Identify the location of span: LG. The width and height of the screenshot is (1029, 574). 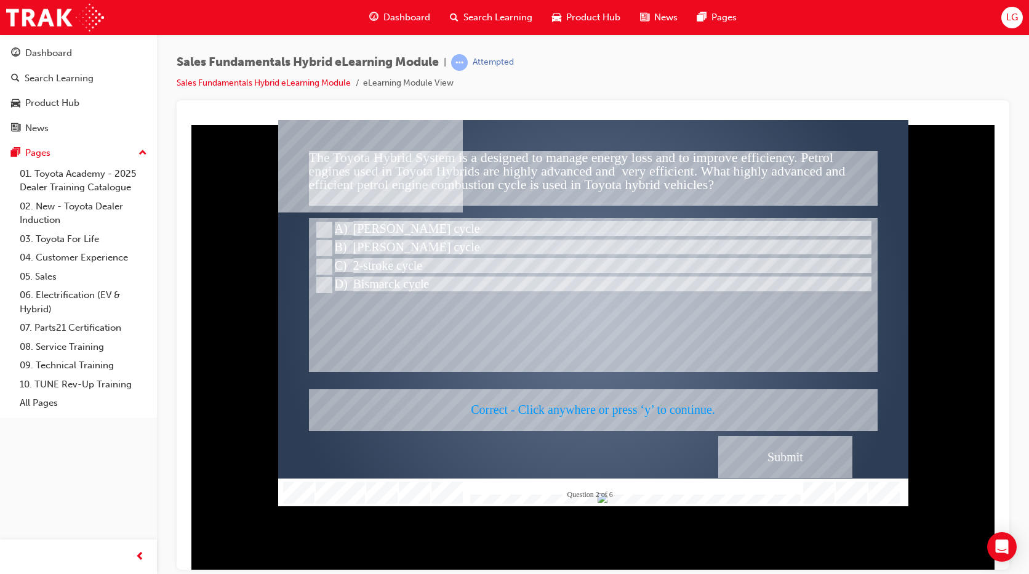
(1012, 17).